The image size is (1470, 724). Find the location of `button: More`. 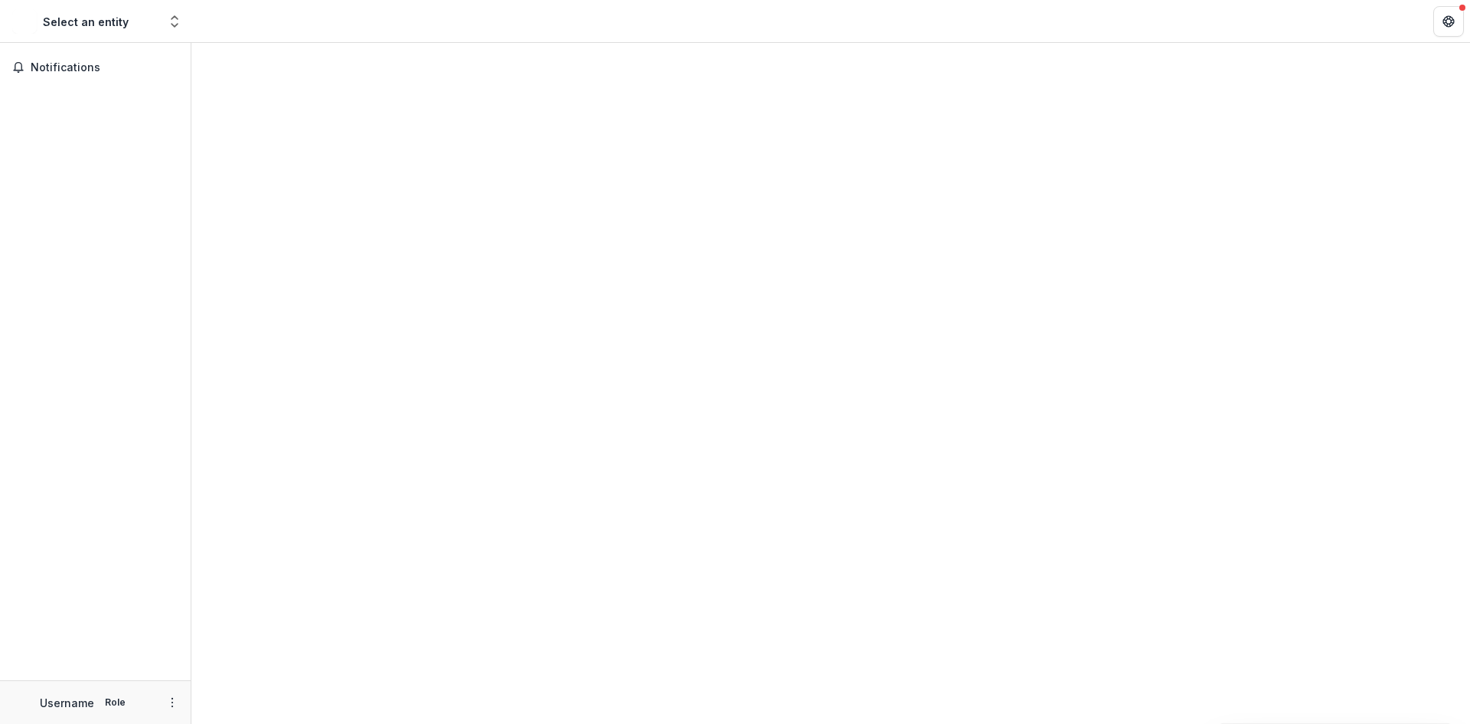

button: More is located at coordinates (172, 702).